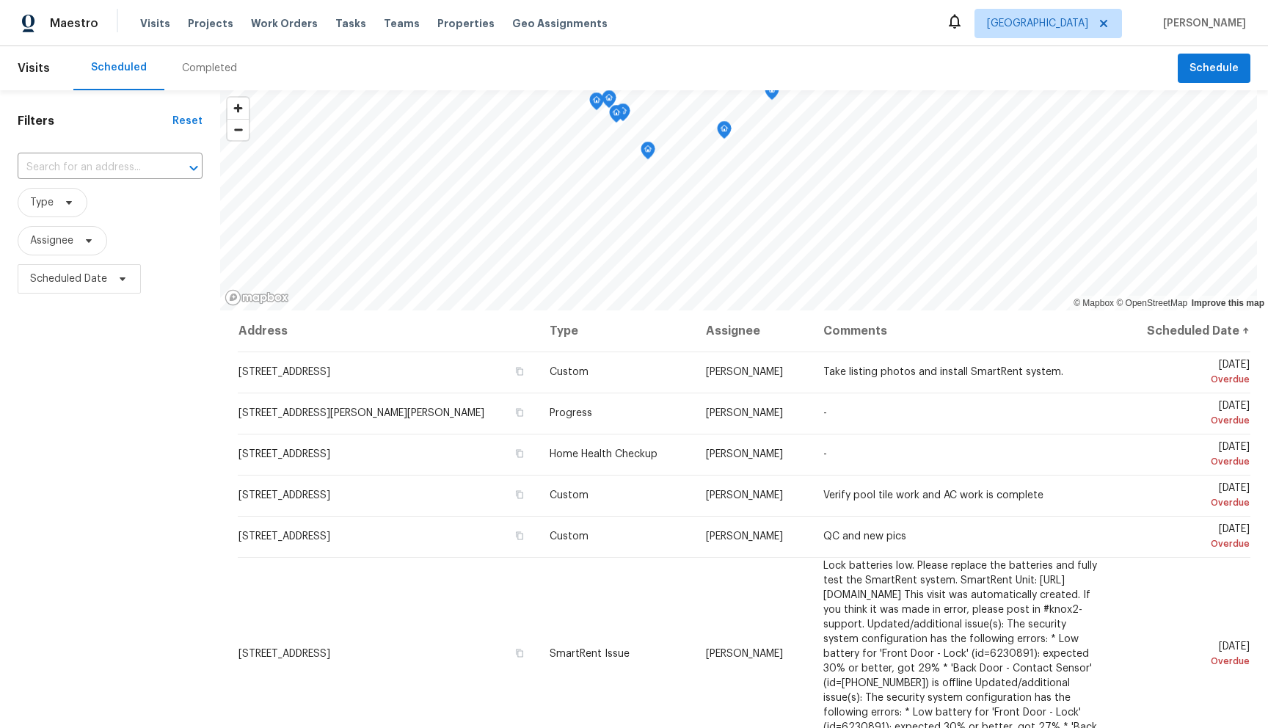 The height and width of the screenshot is (728, 1268). What do you see at coordinates (351, 23) in the screenshot?
I see `span: Tasks` at bounding box center [351, 23].